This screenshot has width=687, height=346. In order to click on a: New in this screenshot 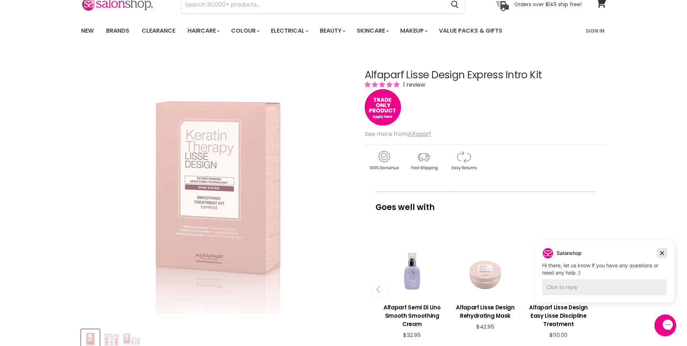, I will do `click(87, 31)`.